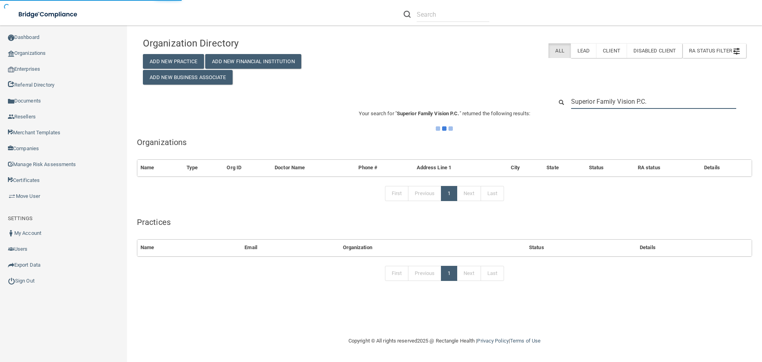 This screenshot has height=362, width=762. Describe the element at coordinates (11, 265) in the screenshot. I see `img: icon-export.b9366987.png` at that location.